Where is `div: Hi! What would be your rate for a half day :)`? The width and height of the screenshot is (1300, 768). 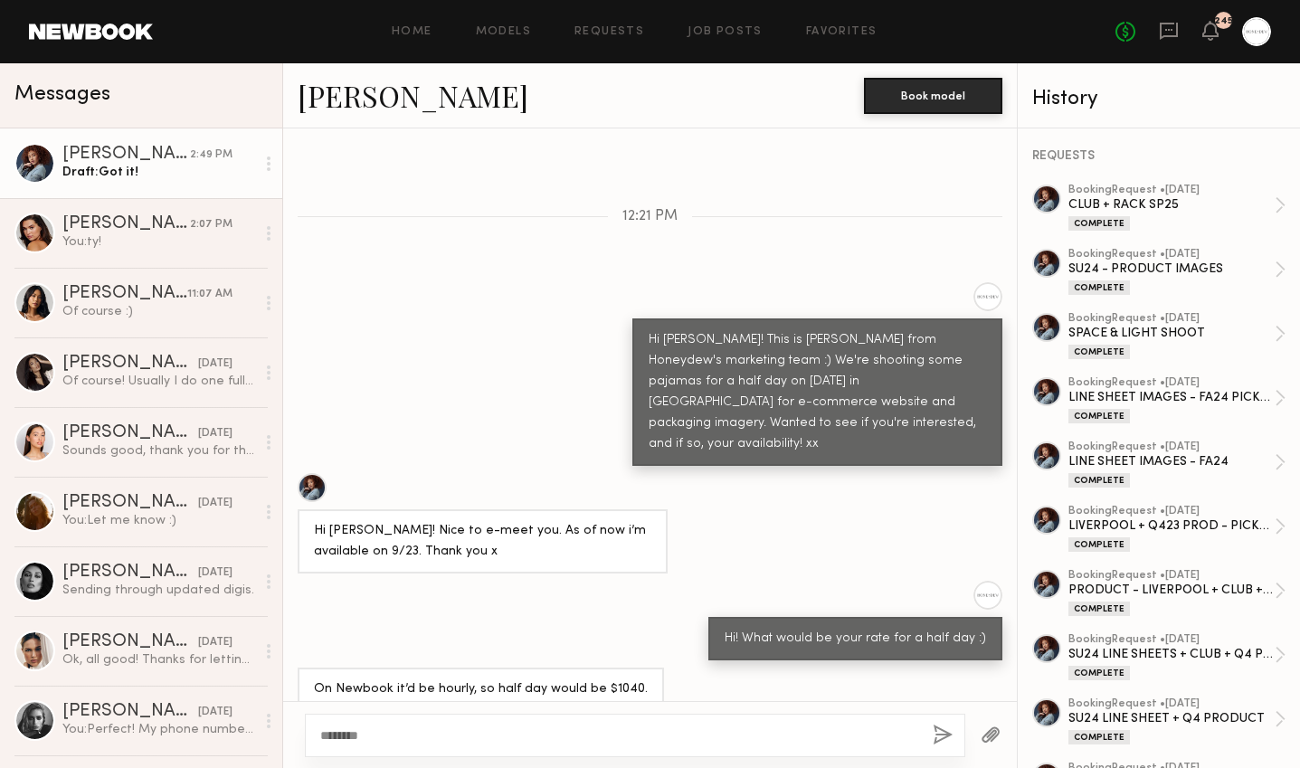
div: Hi! What would be your rate for a half day :) is located at coordinates (855, 638).